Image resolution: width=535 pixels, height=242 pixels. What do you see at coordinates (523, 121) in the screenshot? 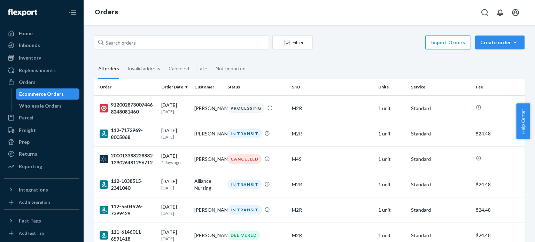
I see `span: Help Center` at bounding box center [523, 121].